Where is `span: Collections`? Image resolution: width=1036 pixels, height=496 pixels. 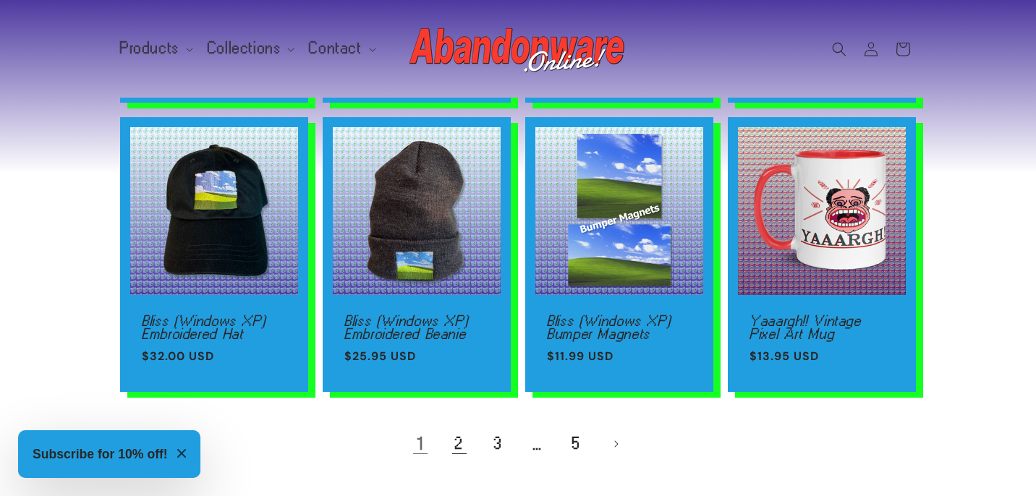
span: Collections is located at coordinates (245, 48).